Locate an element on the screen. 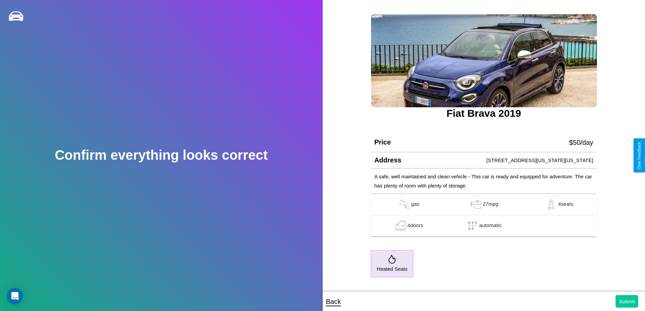 Image resolution: width=645 pixels, height=311 pixels. h2: Confirm everything looks correct is located at coordinates (161, 155).